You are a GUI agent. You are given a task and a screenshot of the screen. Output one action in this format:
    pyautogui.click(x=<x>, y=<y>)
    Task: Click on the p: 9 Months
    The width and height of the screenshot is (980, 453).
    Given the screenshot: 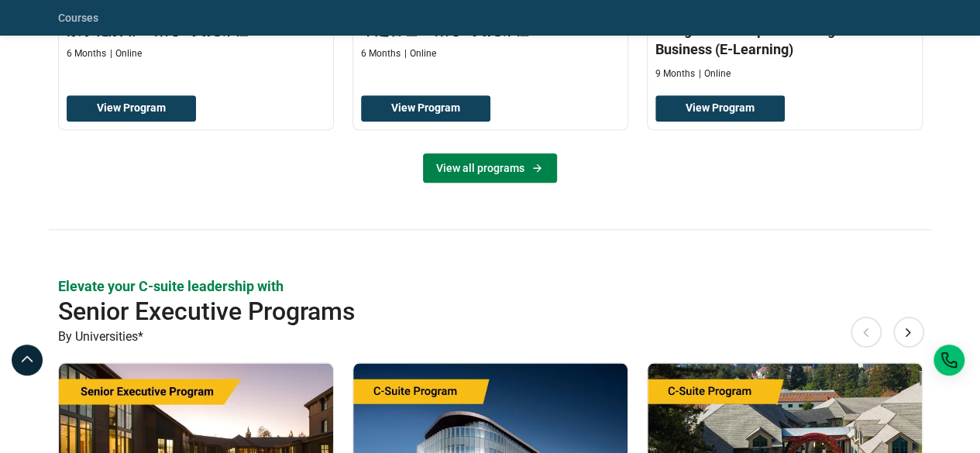 What is the action you would take?
    pyautogui.click(x=675, y=74)
    